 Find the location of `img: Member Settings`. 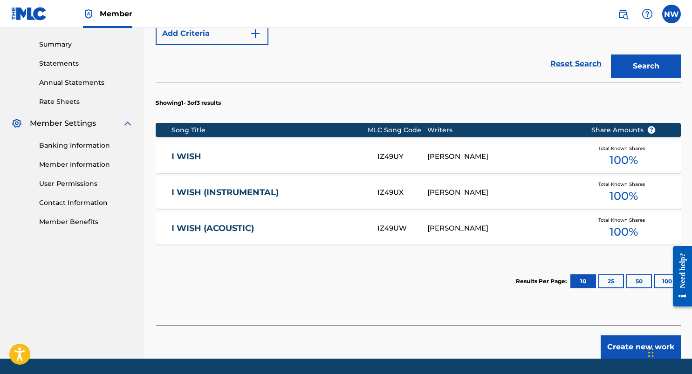

img: Member Settings is located at coordinates (17, 123).